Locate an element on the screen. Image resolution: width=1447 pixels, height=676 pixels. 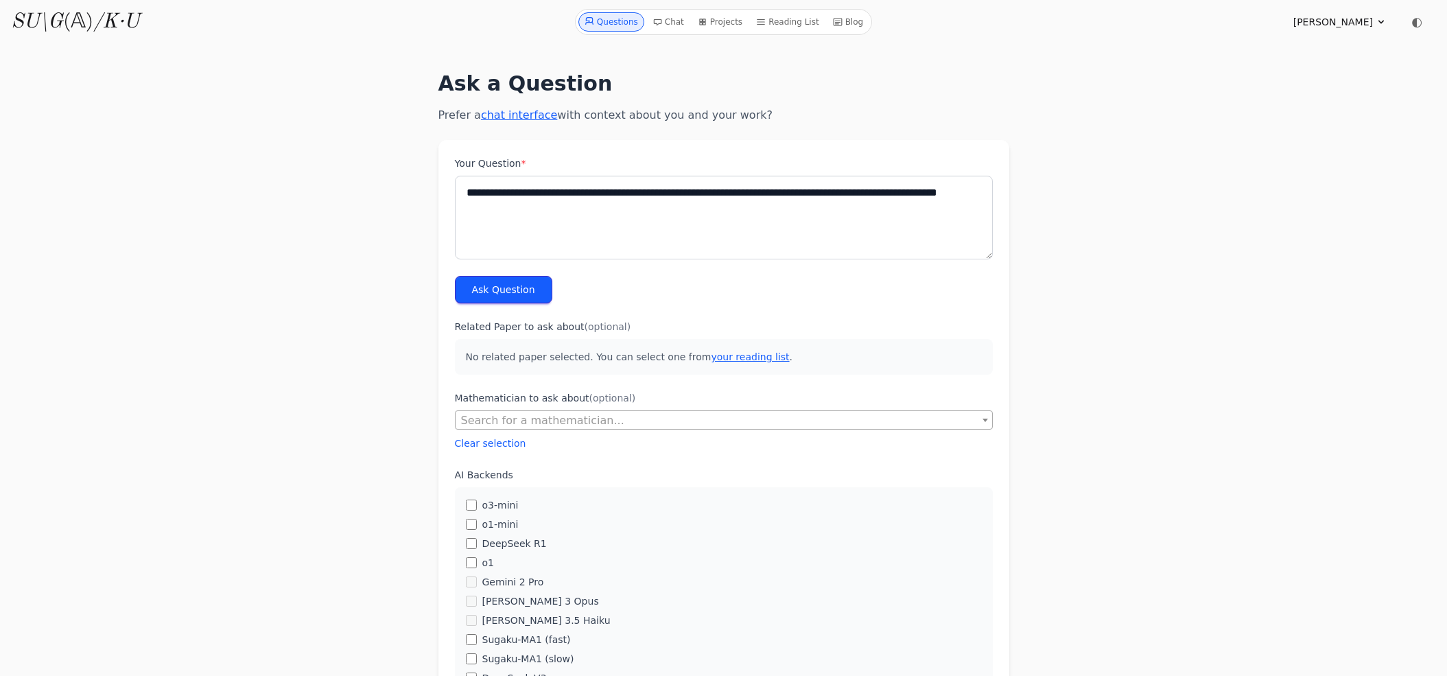
label: AI Backends is located at coordinates (724, 475).